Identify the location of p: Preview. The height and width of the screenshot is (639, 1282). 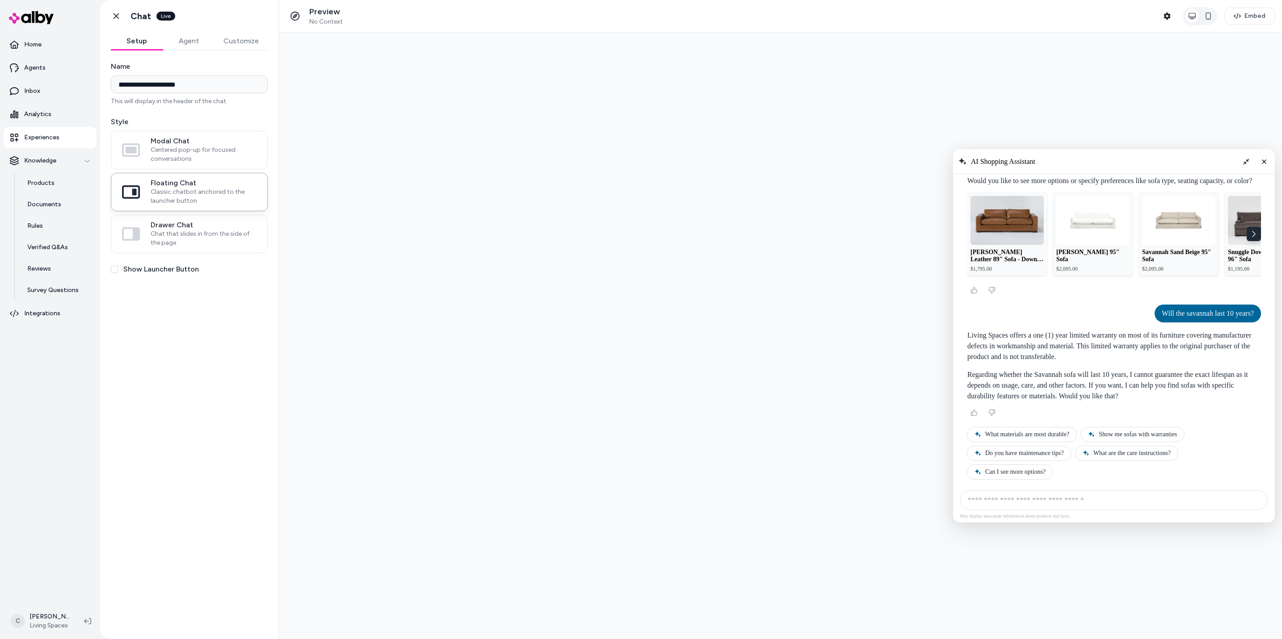
(326, 12).